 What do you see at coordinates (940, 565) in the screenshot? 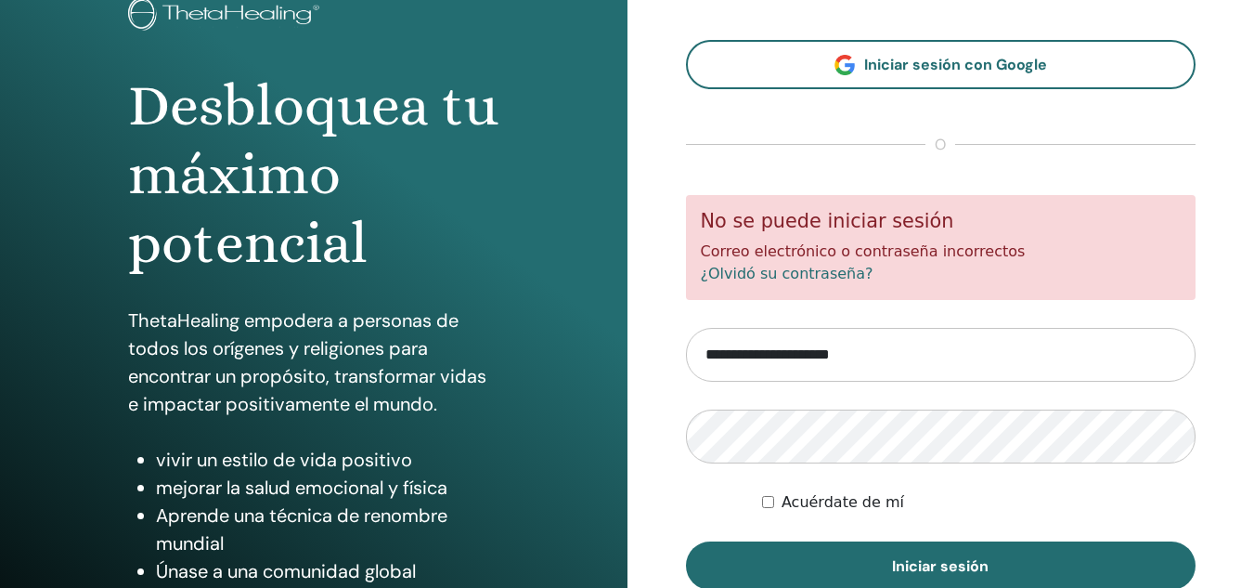
I see `font: Iniciar sesión` at bounding box center [940, 565].